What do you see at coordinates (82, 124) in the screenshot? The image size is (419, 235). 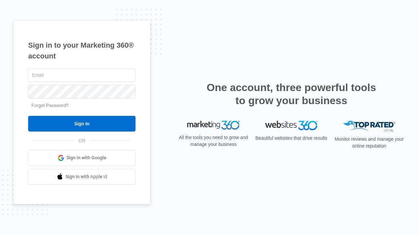 I see `input: Sign In` at bounding box center [82, 124].